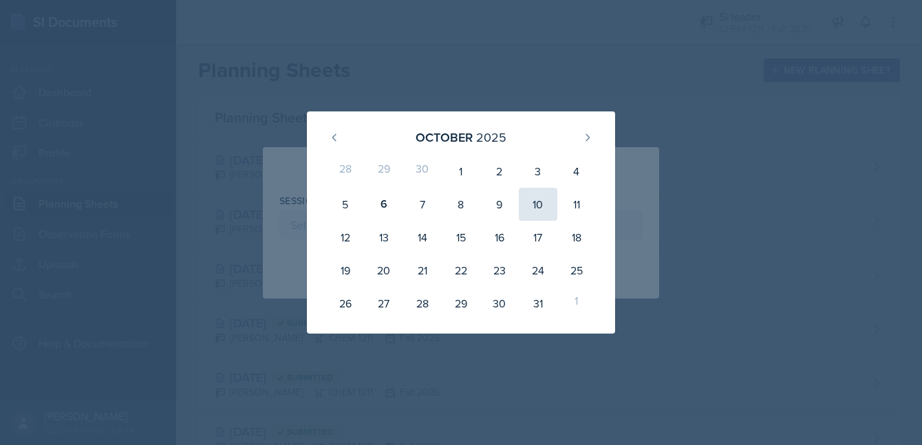  Describe the element at coordinates (491, 137) in the screenshot. I see `div: 2025` at that location.